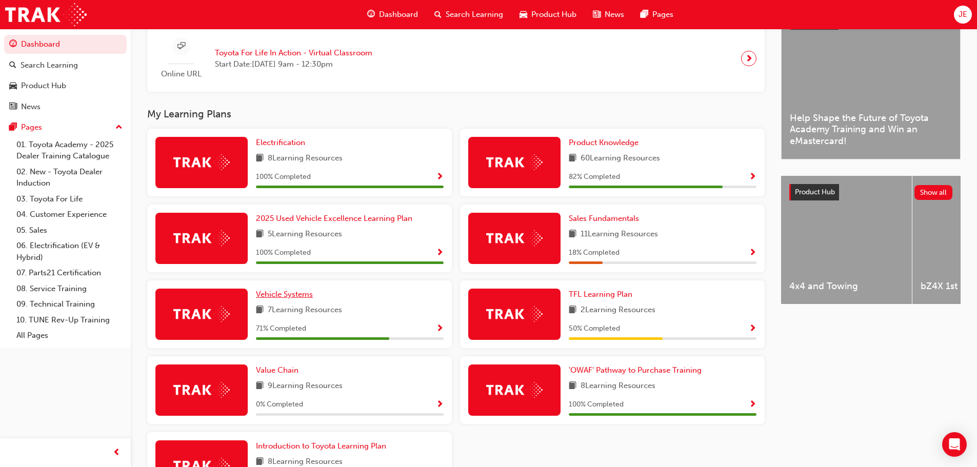 Image resolution: width=977 pixels, height=467 pixels. I want to click on span: 'OWAF' Pathway to Purchase Training, so click(635, 370).